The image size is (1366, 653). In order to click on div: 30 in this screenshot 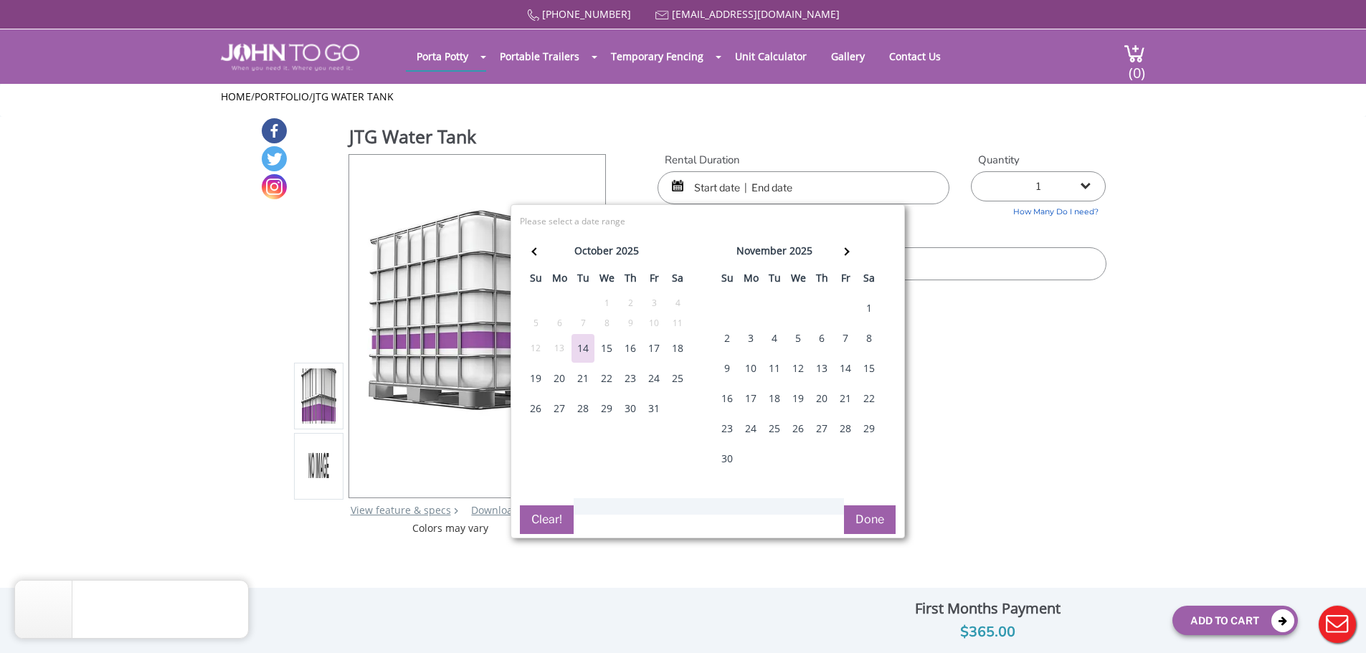, I will do `click(630, 409)`.